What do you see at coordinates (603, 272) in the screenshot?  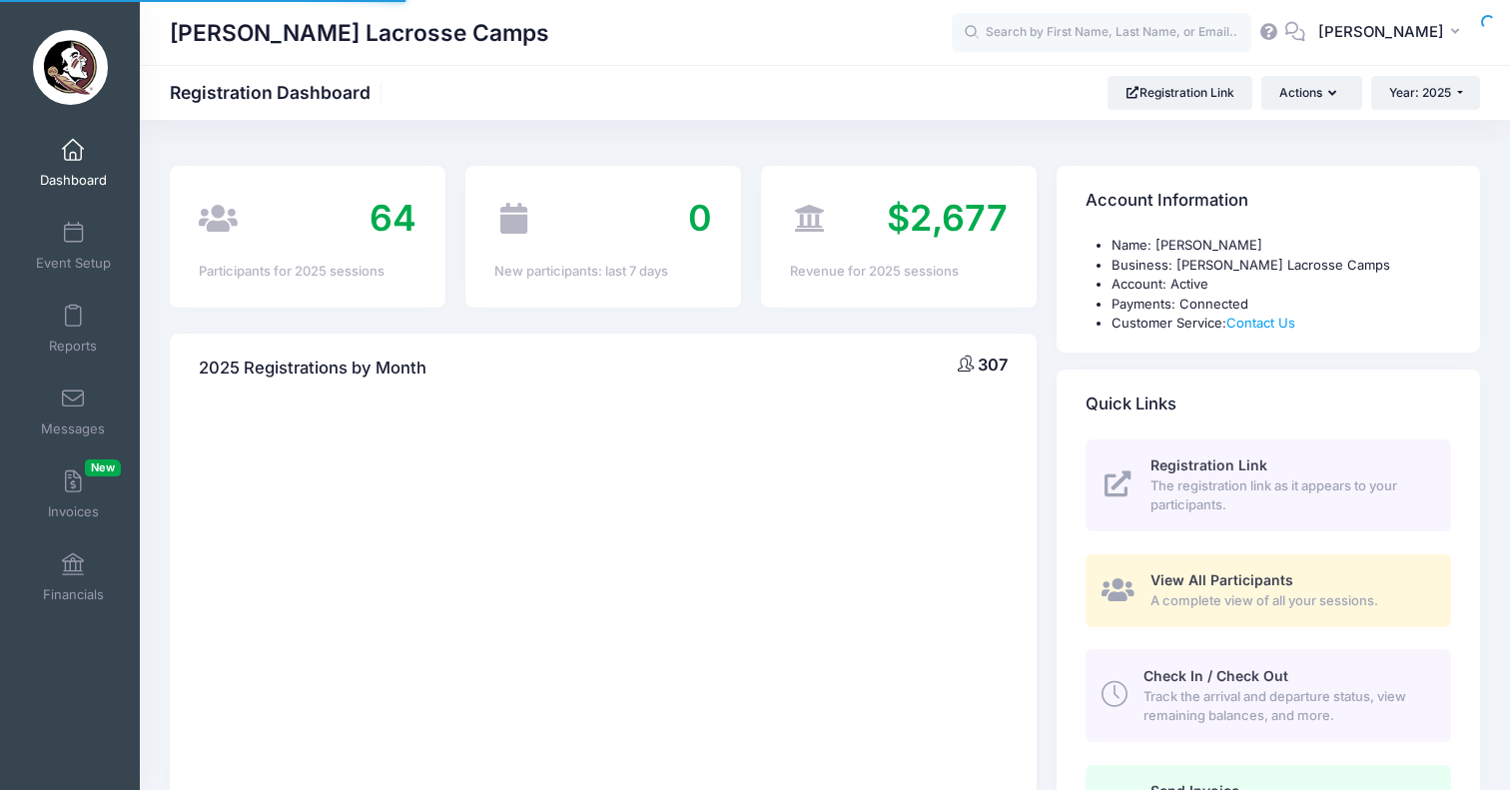 I see `div: New participants: last 7 days` at bounding box center [603, 272].